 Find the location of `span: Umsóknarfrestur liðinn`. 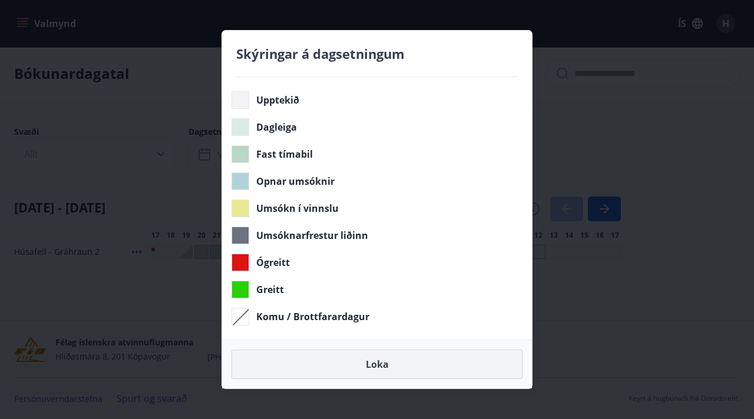

span: Umsóknarfrestur liðinn is located at coordinates (312, 235).